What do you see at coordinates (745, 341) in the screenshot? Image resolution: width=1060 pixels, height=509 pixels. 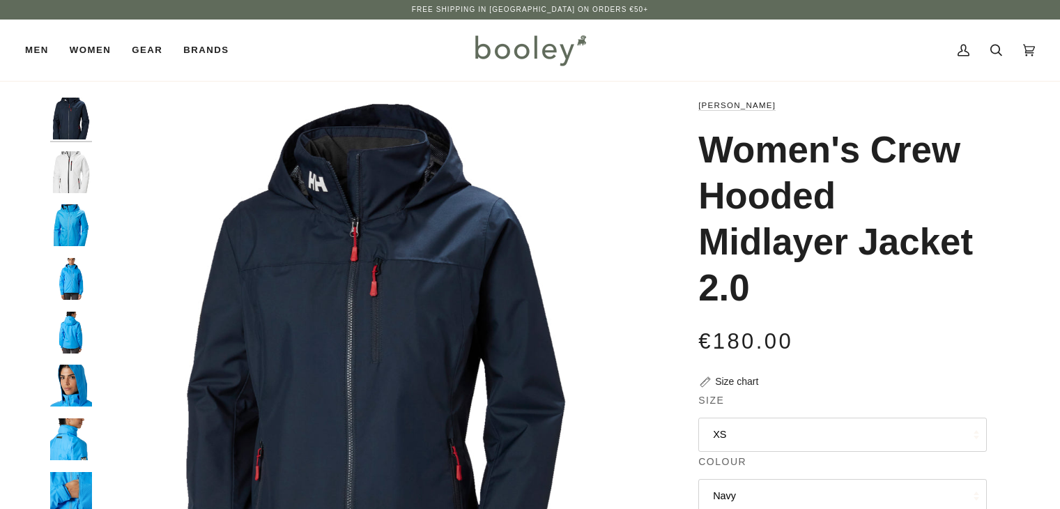 I see `span: €180.00` at bounding box center [745, 341].